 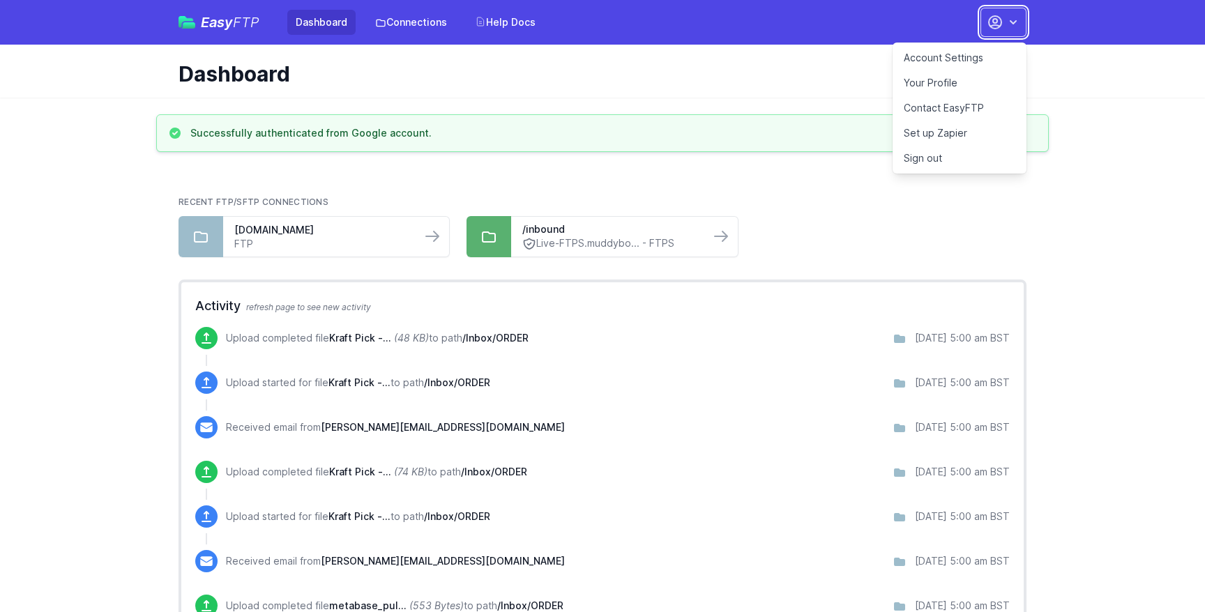 What do you see at coordinates (960, 83) in the screenshot?
I see `a: Your Profile` at bounding box center [960, 83].